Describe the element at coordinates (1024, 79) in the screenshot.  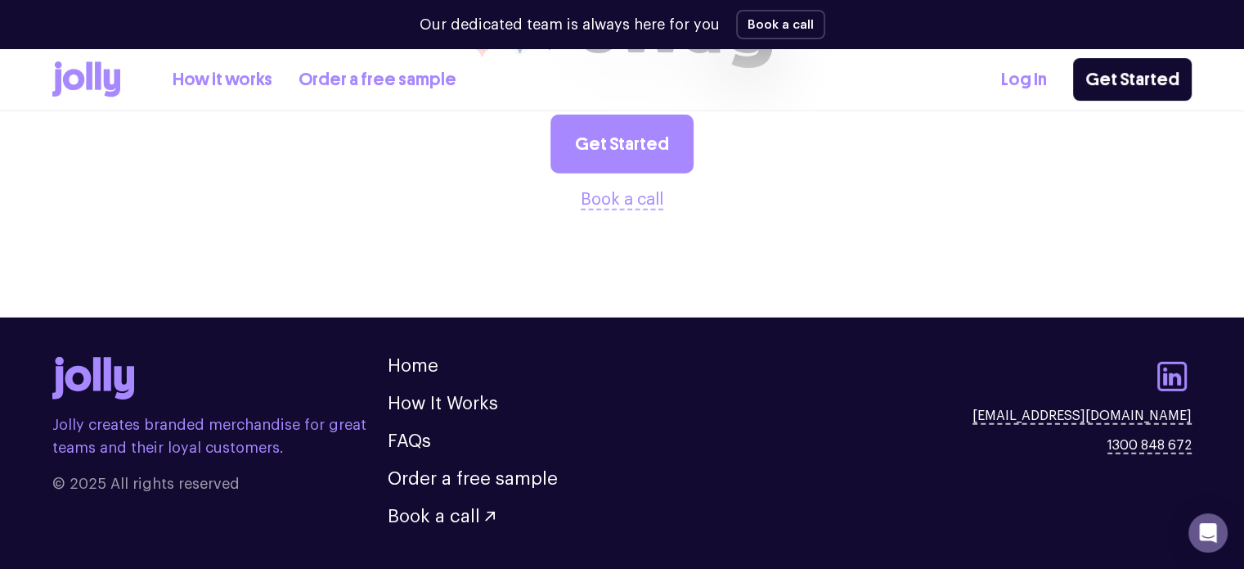
I see `a: Log In` at that location.